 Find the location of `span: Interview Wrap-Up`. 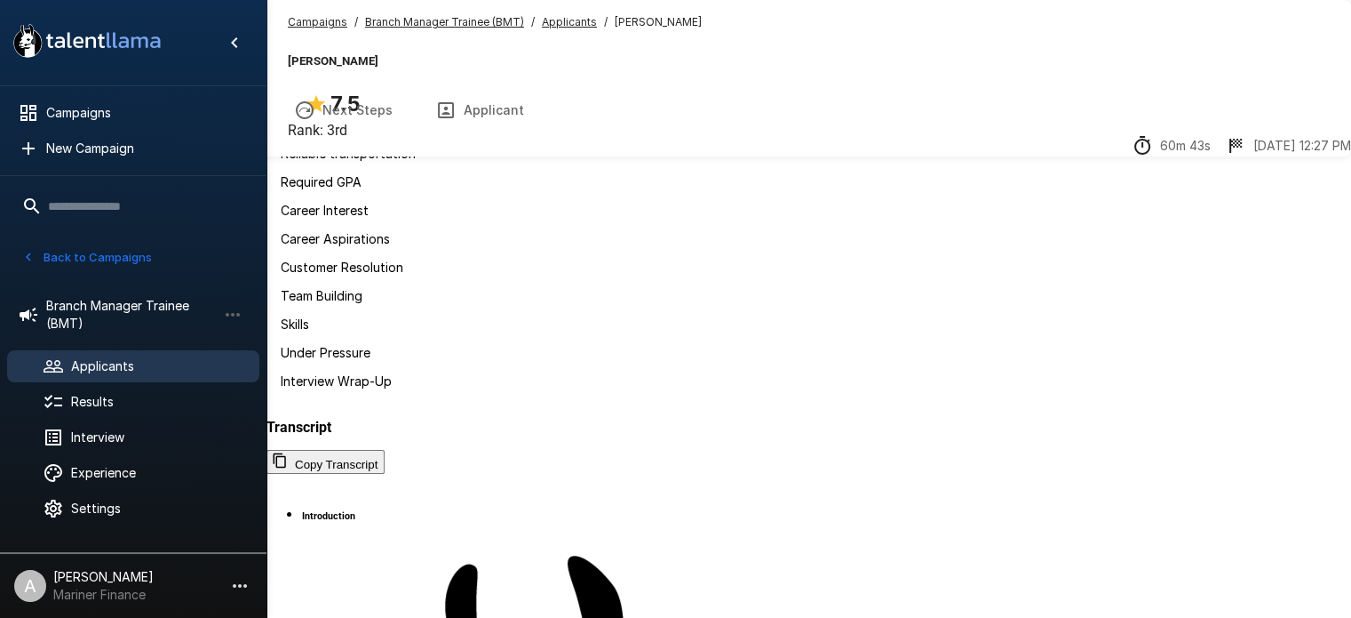

span: Interview Wrap-Up is located at coordinates (336, 380).